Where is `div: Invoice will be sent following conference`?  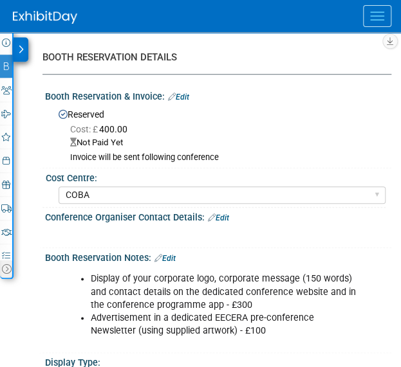 div: Invoice will be sent following conference is located at coordinates (226, 158).